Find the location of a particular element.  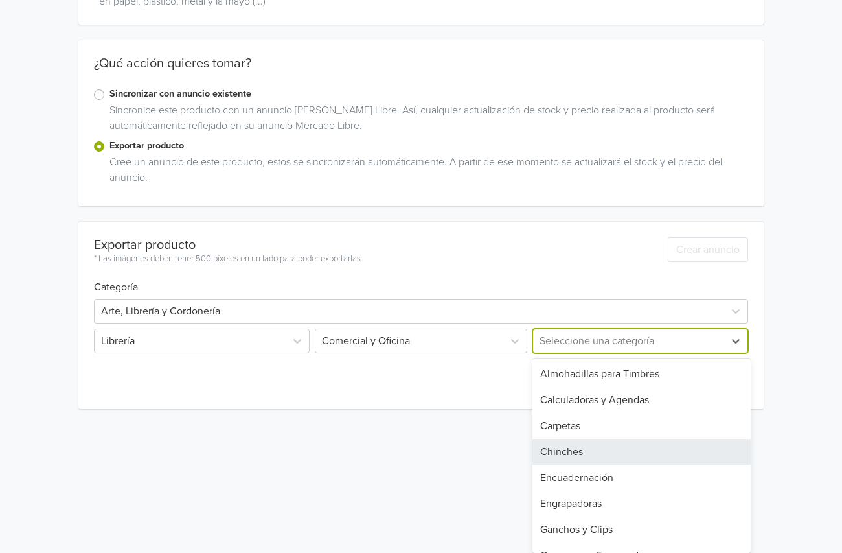

div: Calculadoras y Agendas is located at coordinates (641, 400).